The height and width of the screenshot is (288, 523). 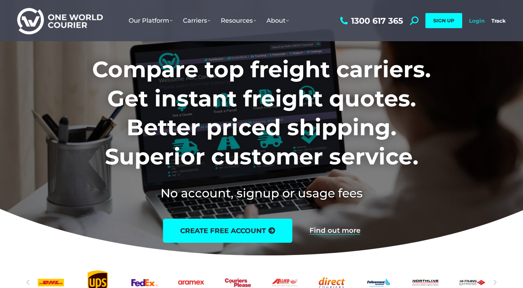 What do you see at coordinates (443, 21) in the screenshot?
I see `a: SIGN UP` at bounding box center [443, 21].